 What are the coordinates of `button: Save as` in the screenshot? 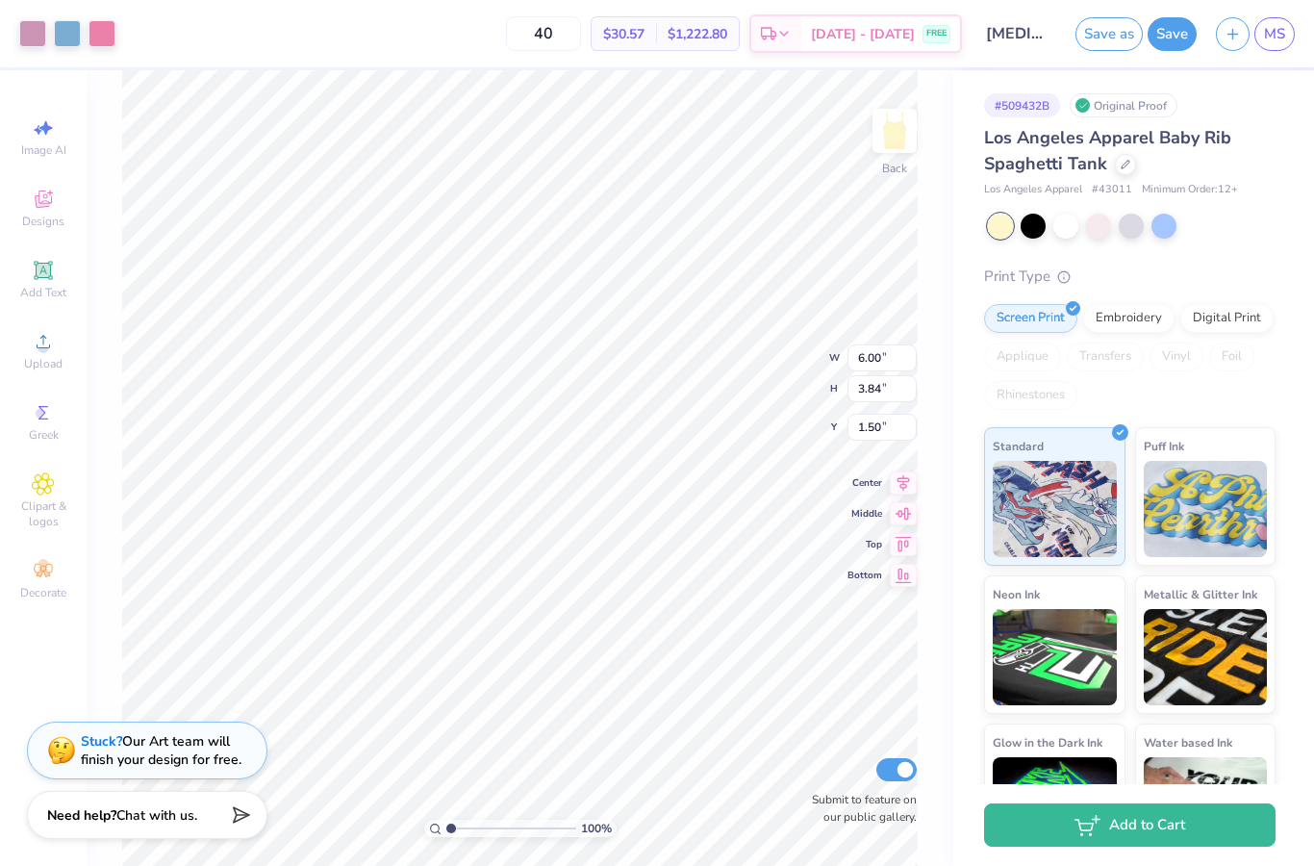 It's located at (1109, 34).